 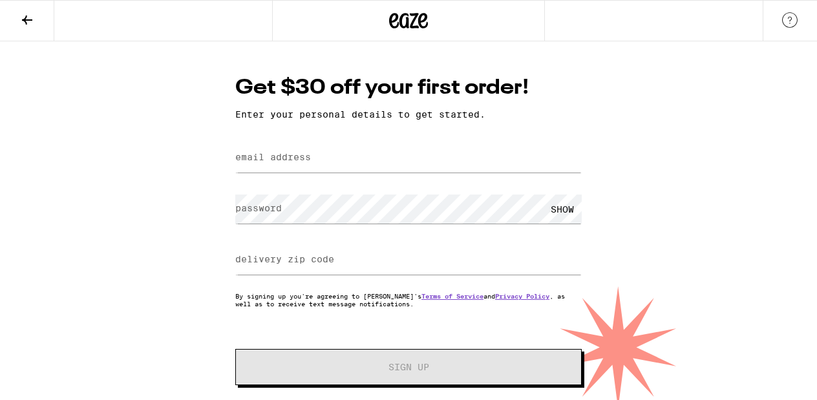 What do you see at coordinates (259, 208) in the screenshot?
I see `label: password` at bounding box center [259, 208].